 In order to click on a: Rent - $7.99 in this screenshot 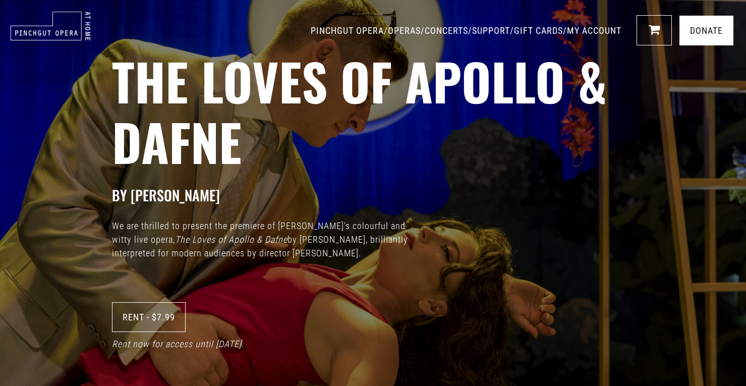, I will do `click(149, 317)`.